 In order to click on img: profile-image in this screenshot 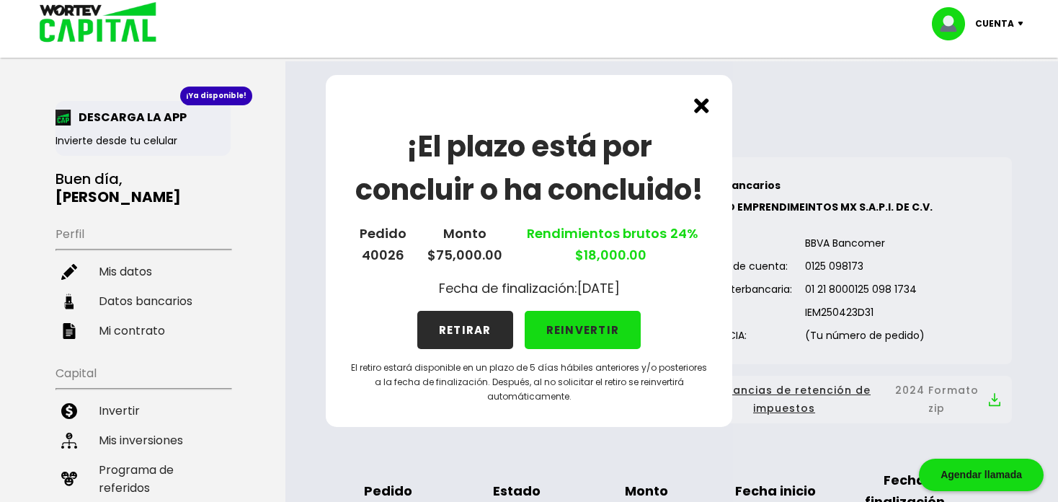, I will do `click(953, 24)`.